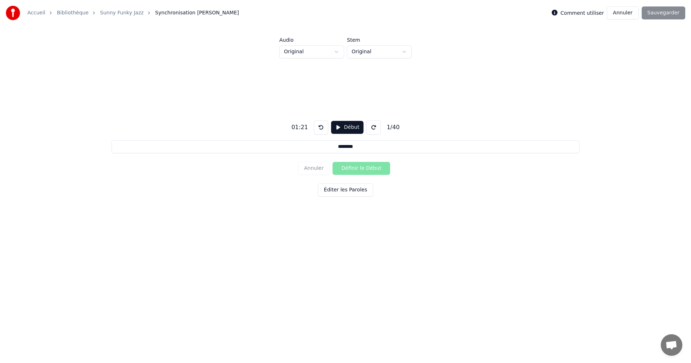 The image size is (691, 363). Describe the element at coordinates (346, 190) in the screenshot. I see `button: Éditer les Paroles` at that location.